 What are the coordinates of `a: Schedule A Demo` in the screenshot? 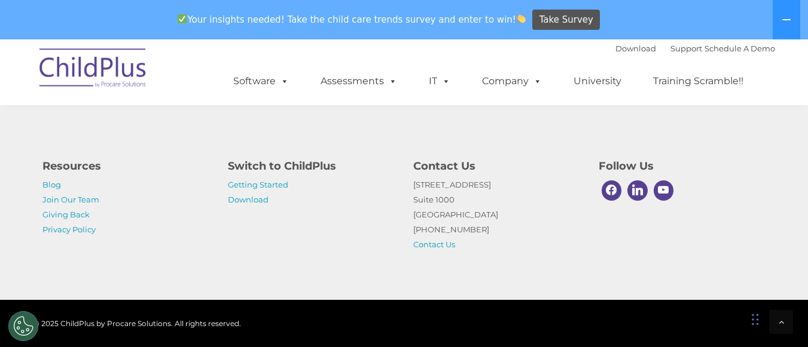 It's located at (739, 48).